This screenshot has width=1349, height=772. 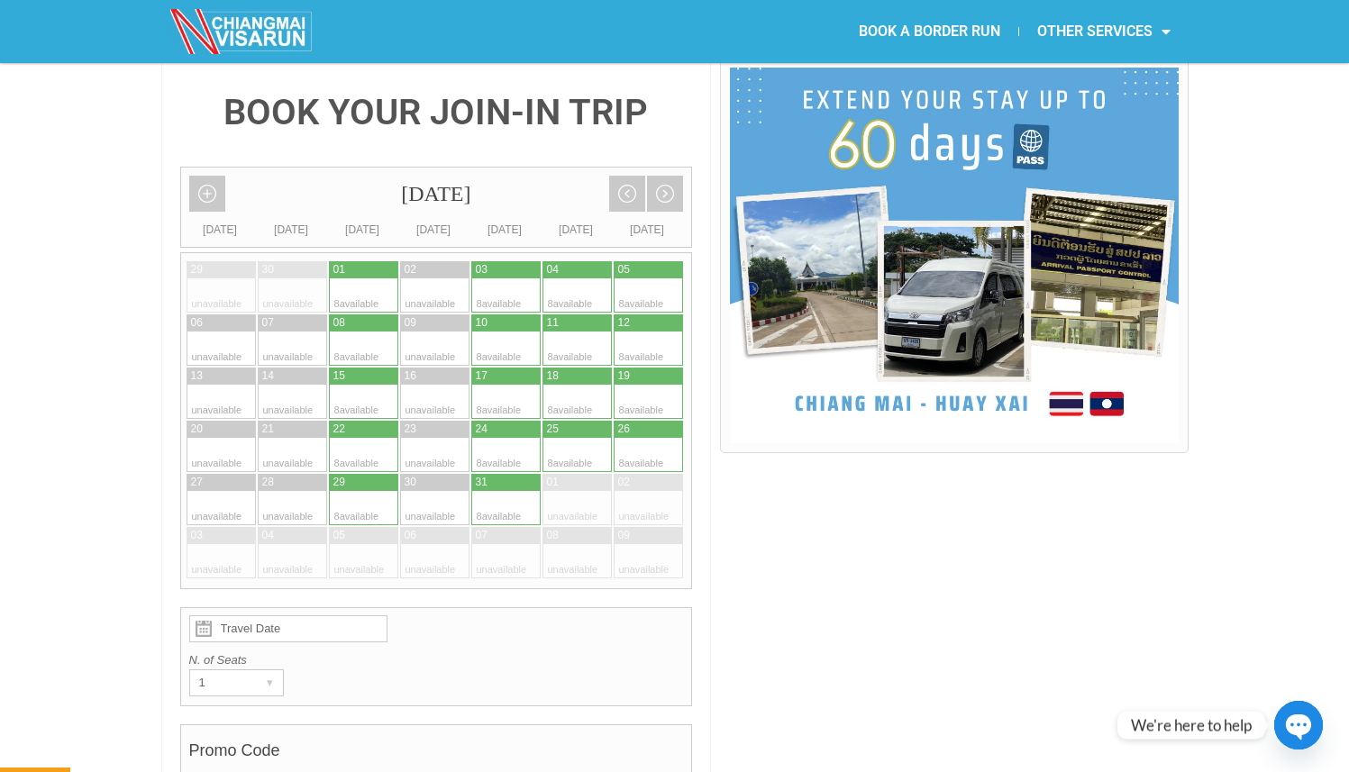 I want to click on nav: Menu, so click(x=932, y=32).